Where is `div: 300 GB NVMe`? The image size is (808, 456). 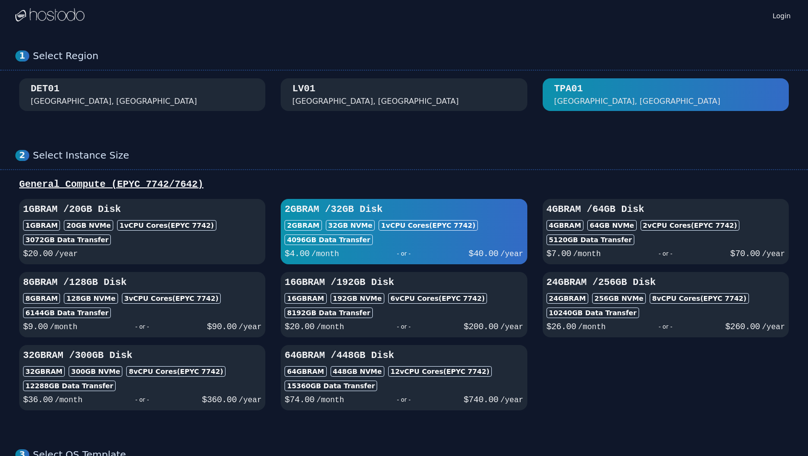 div: 300 GB NVMe is located at coordinates (96, 371).